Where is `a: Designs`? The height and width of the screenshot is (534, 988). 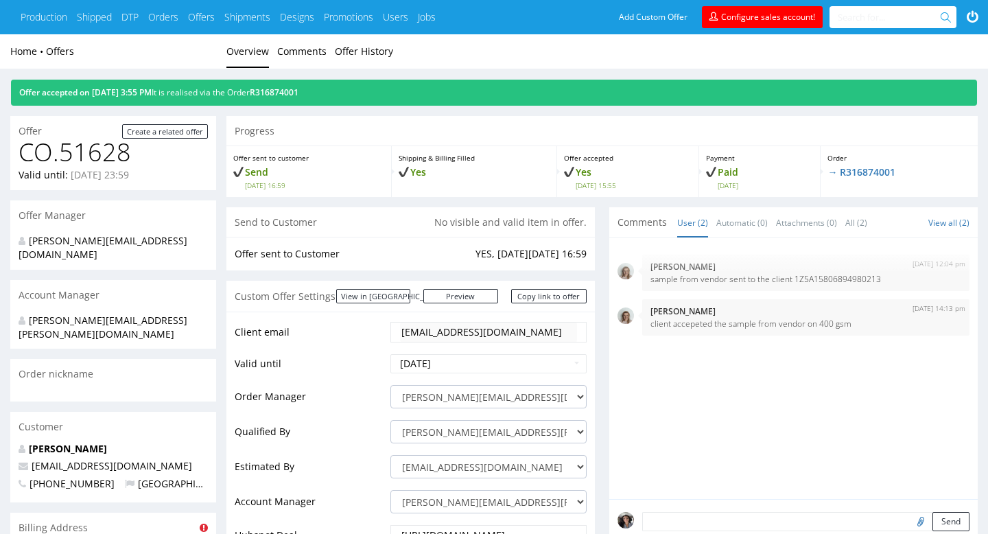
a: Designs is located at coordinates (297, 17).